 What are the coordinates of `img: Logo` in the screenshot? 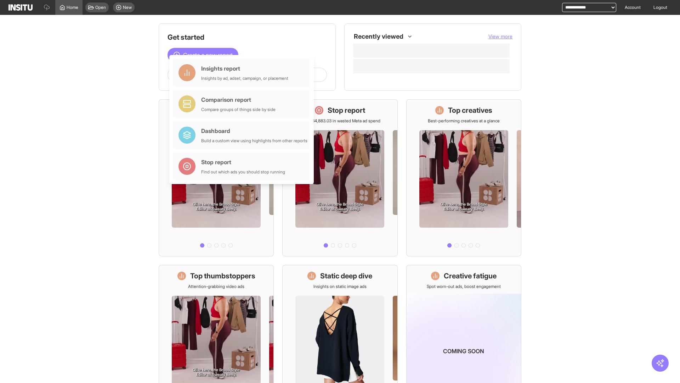 It's located at (21, 7).